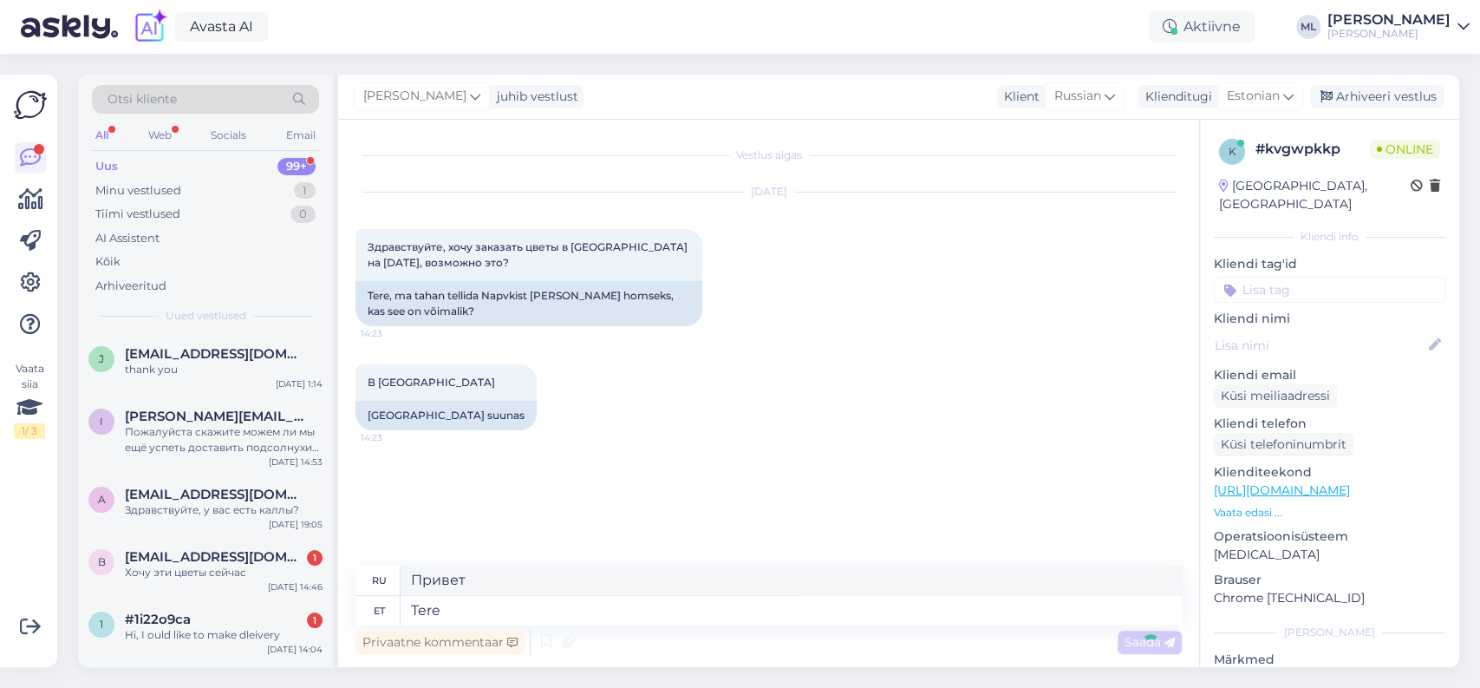 This screenshot has width=1480, height=688. Describe the element at coordinates (534, 96) in the screenshot. I see `div: juhib vestlust` at that location.